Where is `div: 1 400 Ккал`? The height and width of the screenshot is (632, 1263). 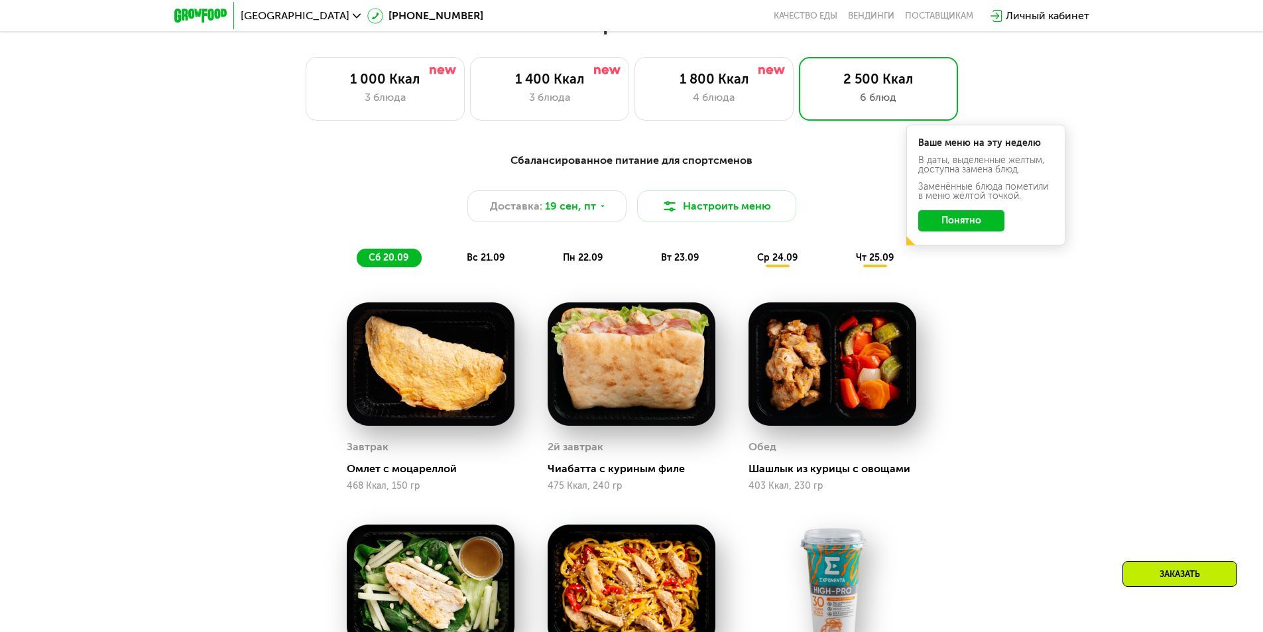 div: 1 400 Ккал is located at coordinates (550, 79).